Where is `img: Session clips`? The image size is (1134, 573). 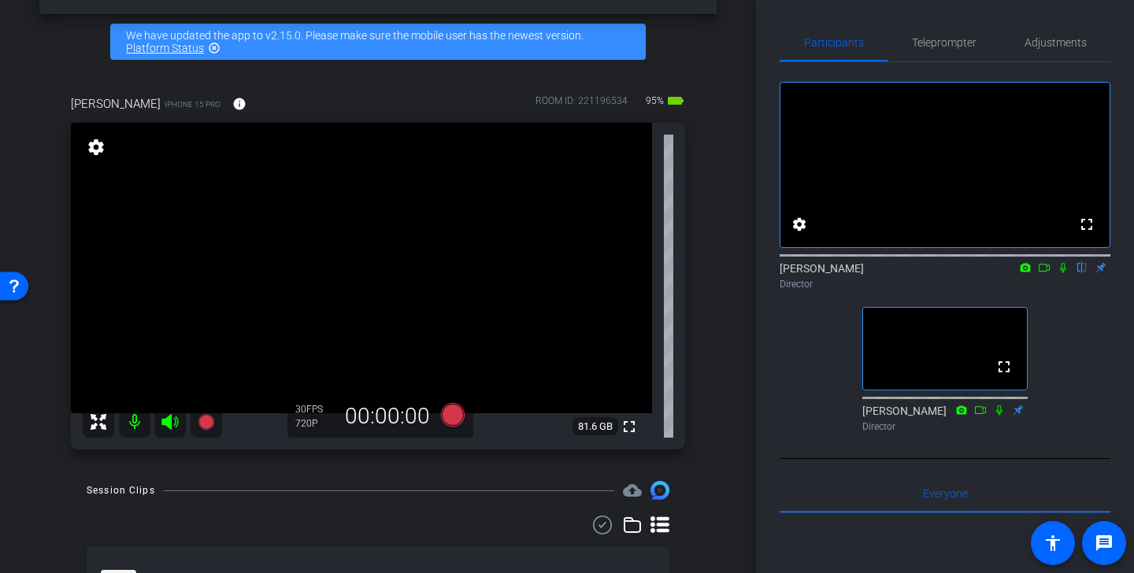 img: Session clips is located at coordinates (660, 490).